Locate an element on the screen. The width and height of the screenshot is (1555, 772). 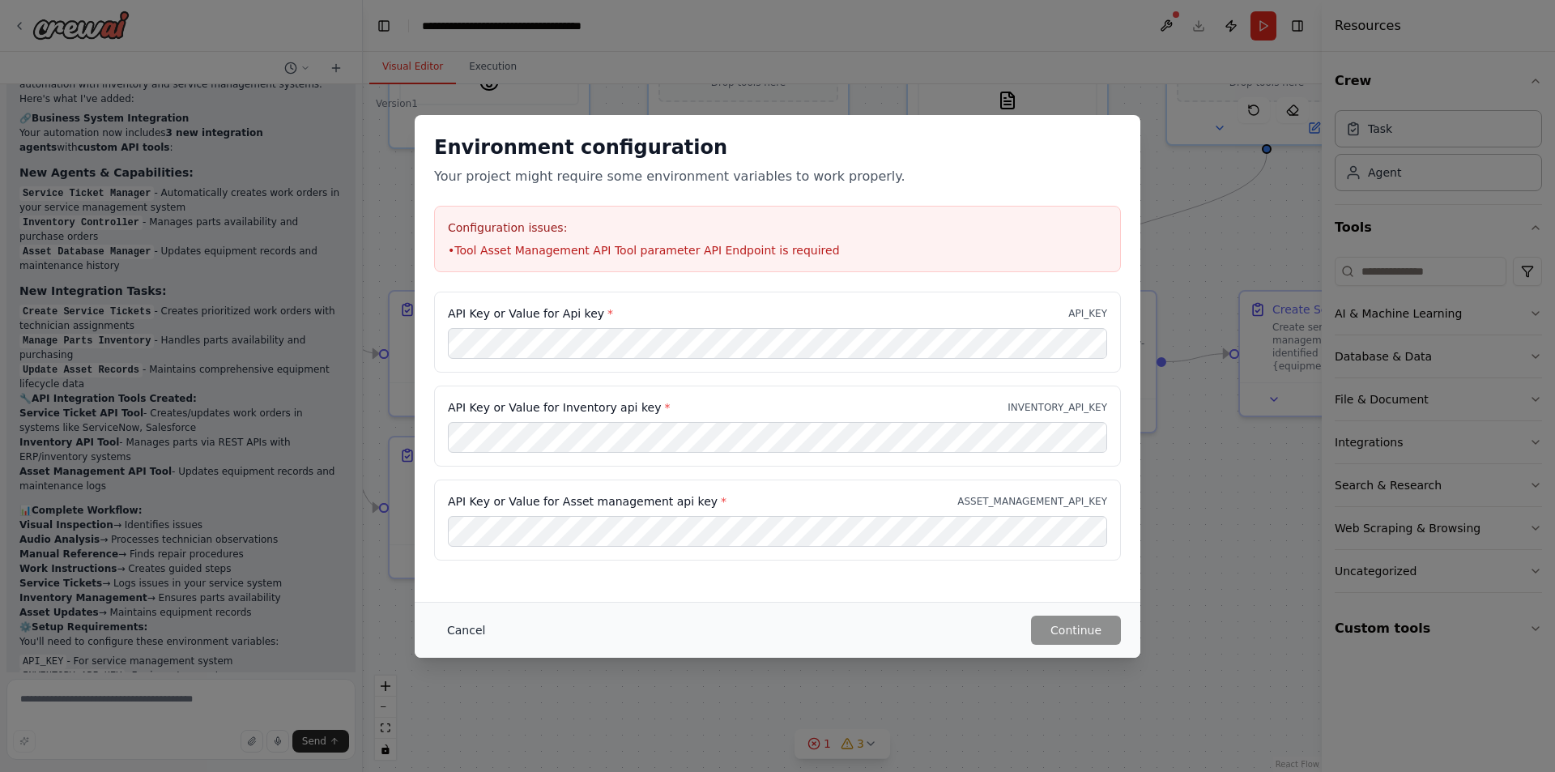
button: Continue is located at coordinates (1076, 630).